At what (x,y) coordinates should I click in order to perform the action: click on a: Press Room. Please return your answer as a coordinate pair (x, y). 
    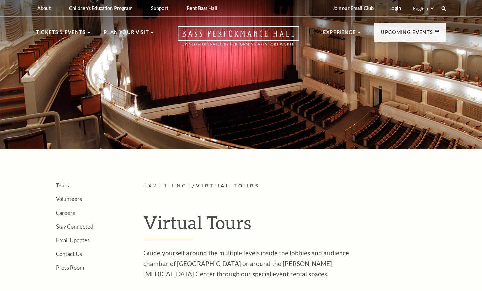
    Looking at the image, I should click on (70, 267).